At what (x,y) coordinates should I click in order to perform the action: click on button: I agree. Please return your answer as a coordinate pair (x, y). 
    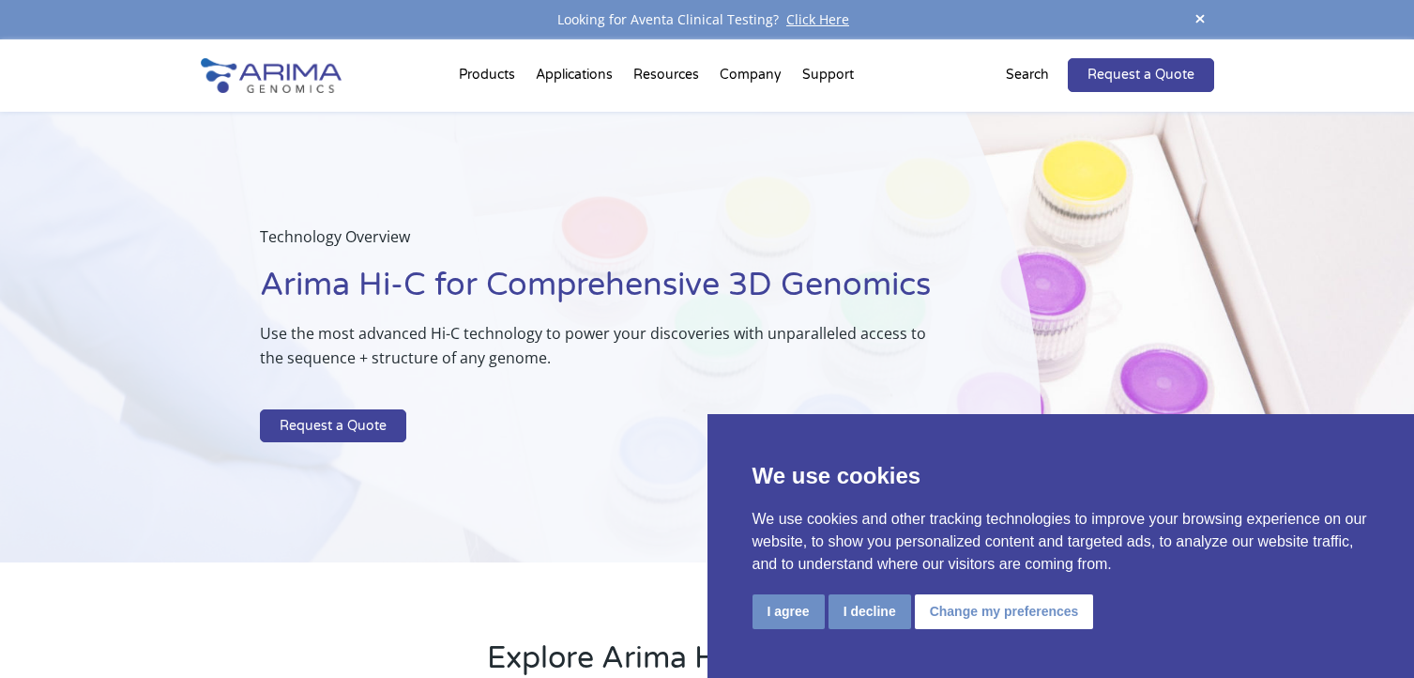
    Looking at the image, I should click on (788, 611).